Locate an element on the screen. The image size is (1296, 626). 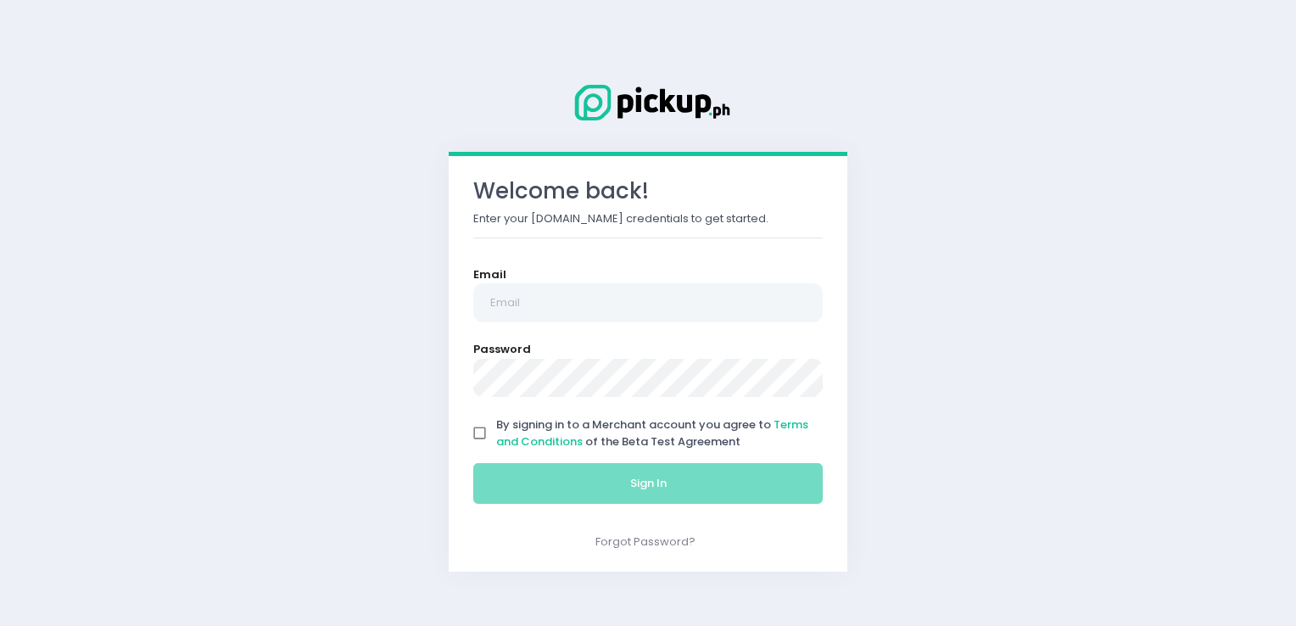
label: Email is located at coordinates (489, 275).